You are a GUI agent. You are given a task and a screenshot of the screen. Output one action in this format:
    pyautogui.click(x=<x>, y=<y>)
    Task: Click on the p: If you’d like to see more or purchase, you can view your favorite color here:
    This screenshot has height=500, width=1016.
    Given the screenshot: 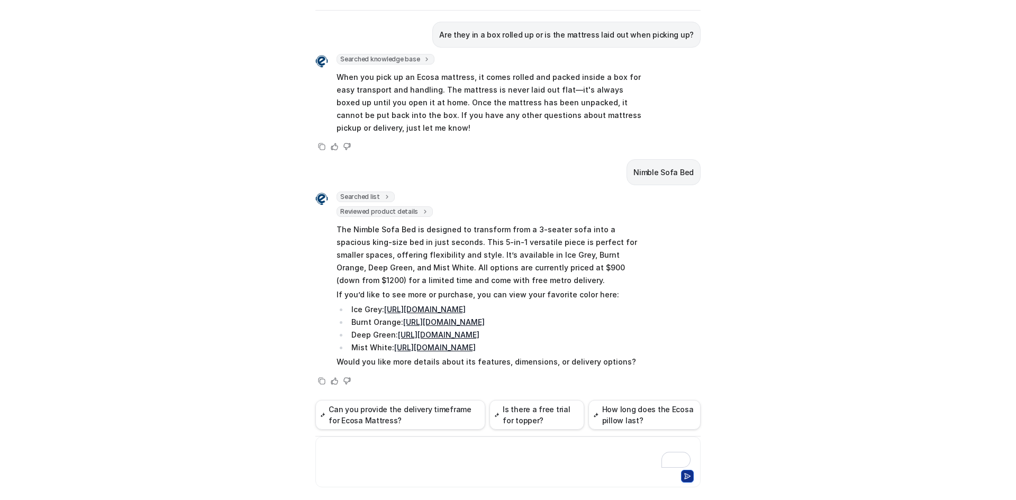 What is the action you would take?
    pyautogui.click(x=491, y=295)
    